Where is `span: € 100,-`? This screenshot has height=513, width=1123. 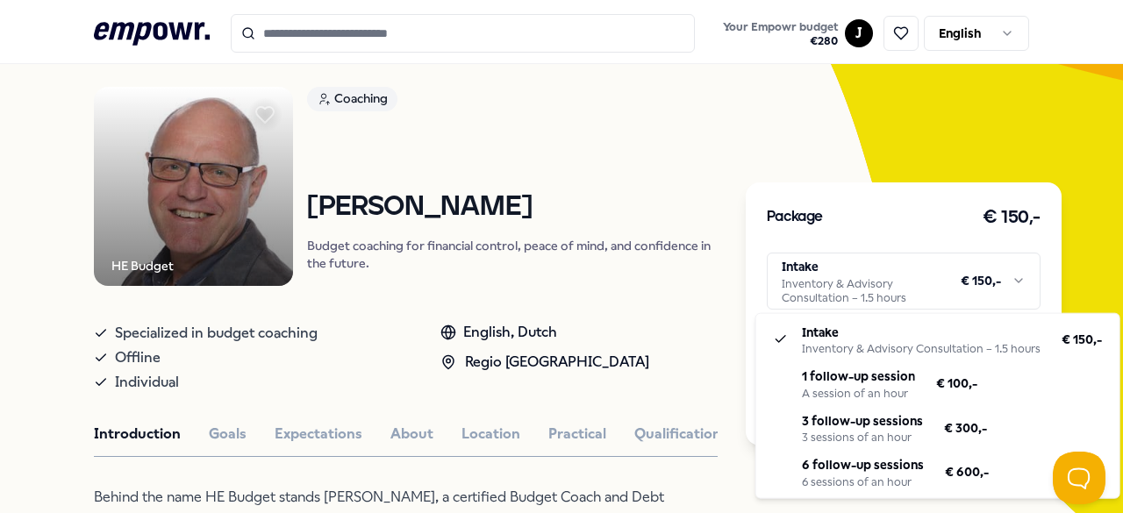
span: € 100,- is located at coordinates (956, 383).